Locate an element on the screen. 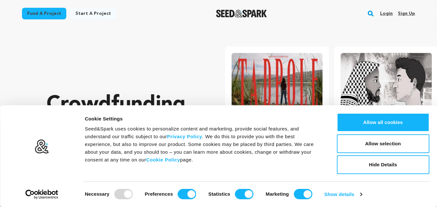 The width and height of the screenshot is (437, 207). strong: Statistics is located at coordinates (219, 194).